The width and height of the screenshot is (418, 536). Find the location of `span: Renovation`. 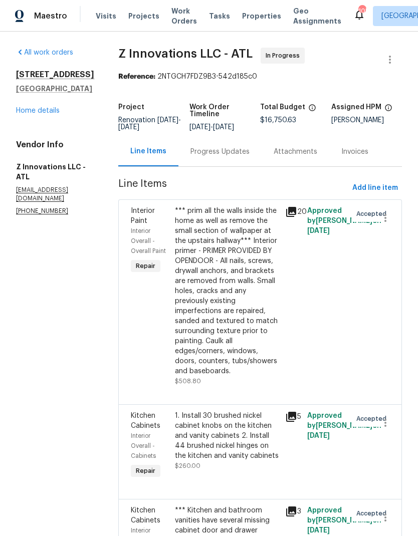

span: Renovation is located at coordinates (149, 124).